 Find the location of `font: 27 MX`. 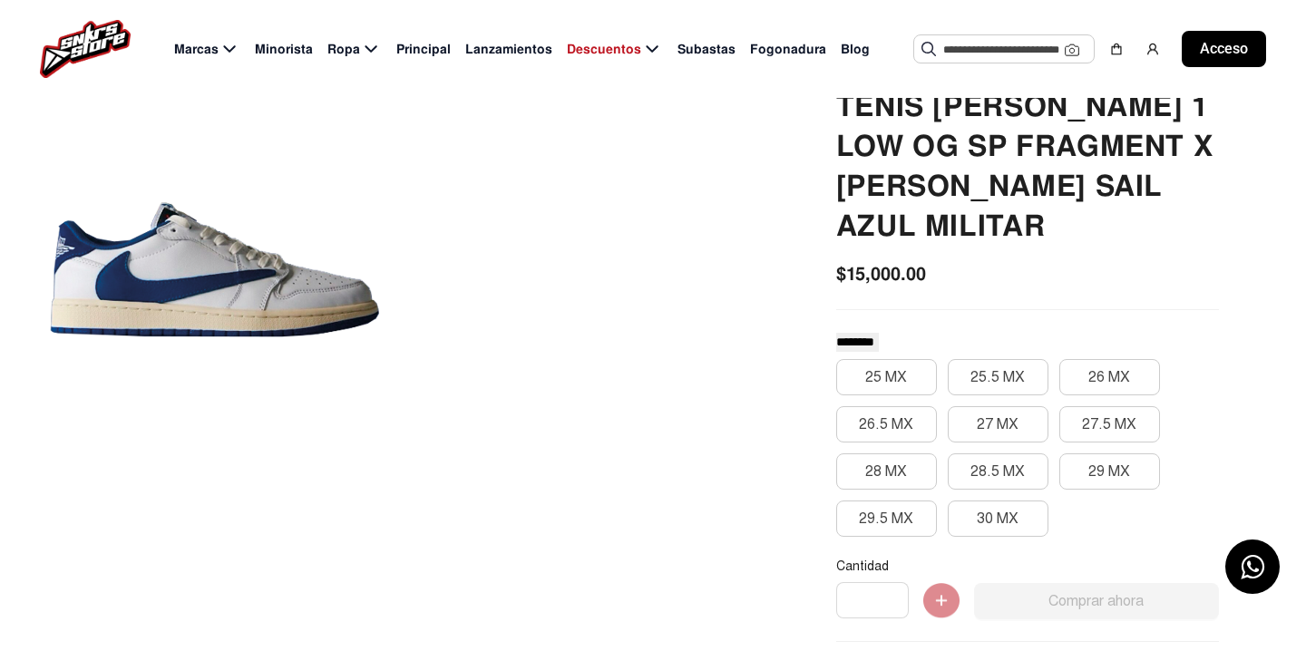

font: 27 MX is located at coordinates (998, 425).